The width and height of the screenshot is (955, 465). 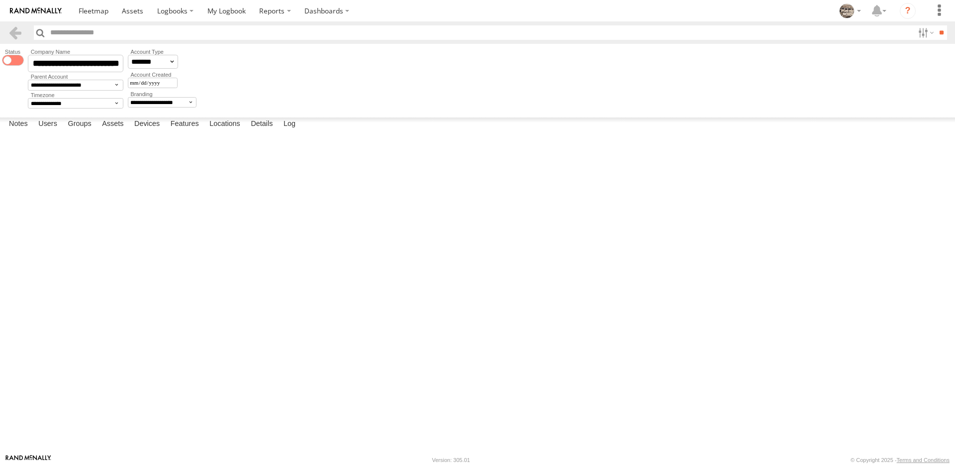 What do you see at coordinates (153, 52) in the screenshot?
I see `label: Account Type` at bounding box center [153, 52].